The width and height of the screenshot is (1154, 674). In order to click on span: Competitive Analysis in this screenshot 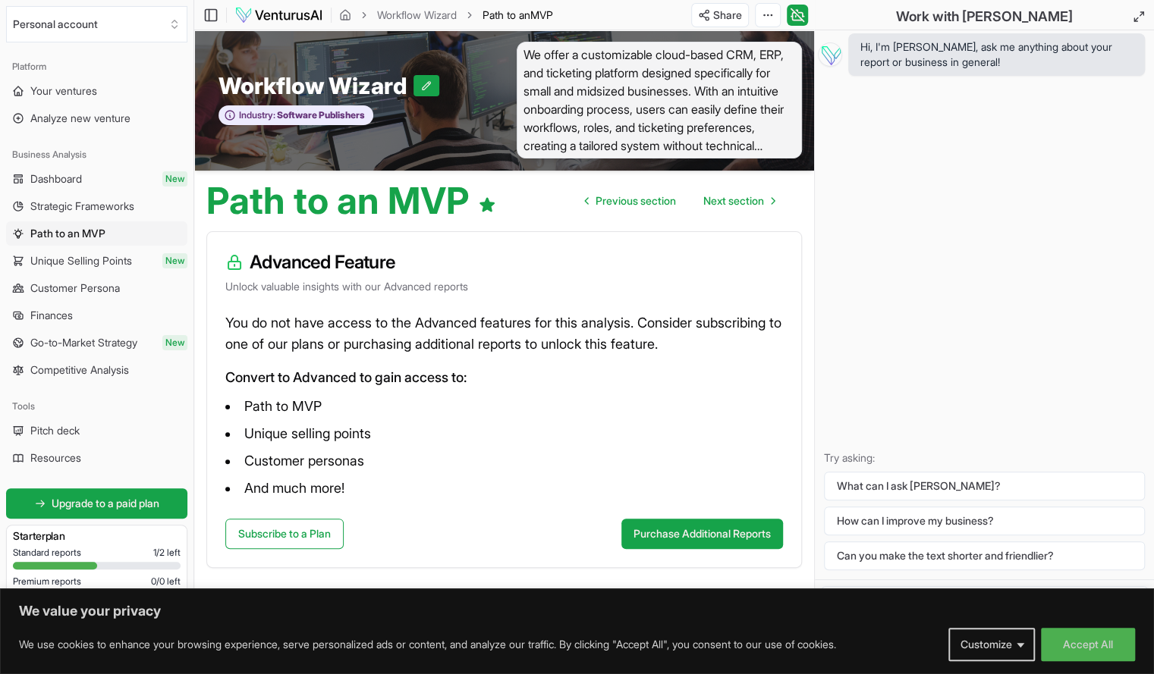, I will do `click(80, 370)`.